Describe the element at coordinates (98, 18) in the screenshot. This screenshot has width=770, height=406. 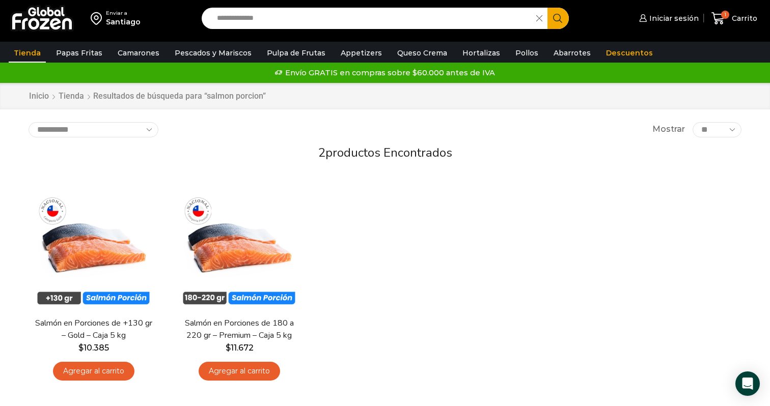
I see `img: address-field-icon.svg` at that location.